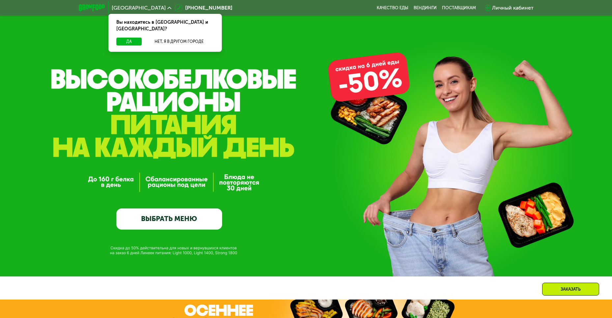  Describe the element at coordinates (513, 8) in the screenshot. I see `div: Личный кабинет` at that location.